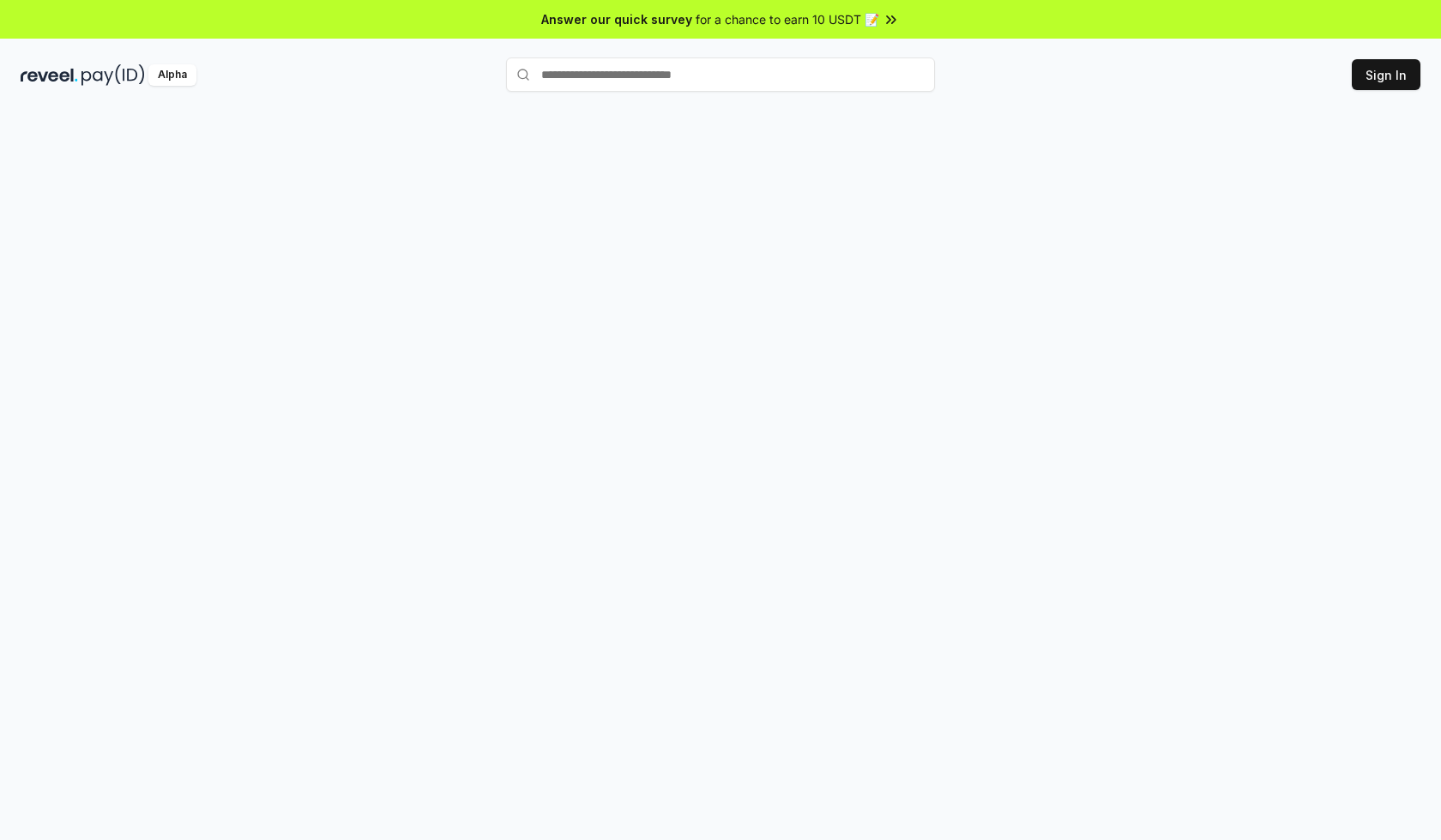  I want to click on img: reveel_dark, so click(49, 74).